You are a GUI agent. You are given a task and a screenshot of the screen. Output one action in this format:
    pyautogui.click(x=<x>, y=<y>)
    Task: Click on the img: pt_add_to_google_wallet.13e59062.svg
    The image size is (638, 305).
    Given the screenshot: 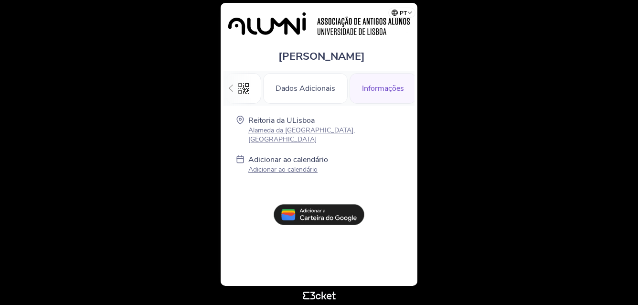 What is the action you would take?
    pyautogui.click(x=319, y=214)
    